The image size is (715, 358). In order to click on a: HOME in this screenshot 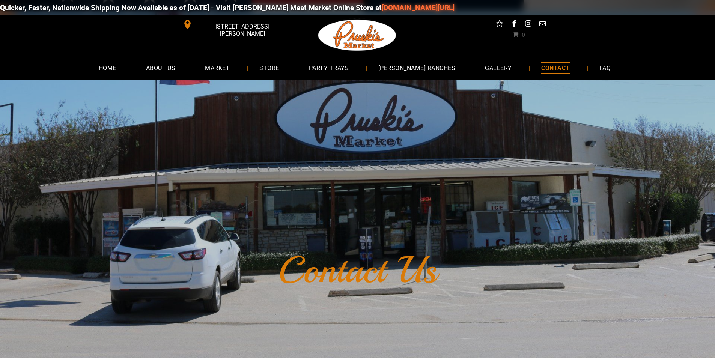, I will do `click(107, 68)`.